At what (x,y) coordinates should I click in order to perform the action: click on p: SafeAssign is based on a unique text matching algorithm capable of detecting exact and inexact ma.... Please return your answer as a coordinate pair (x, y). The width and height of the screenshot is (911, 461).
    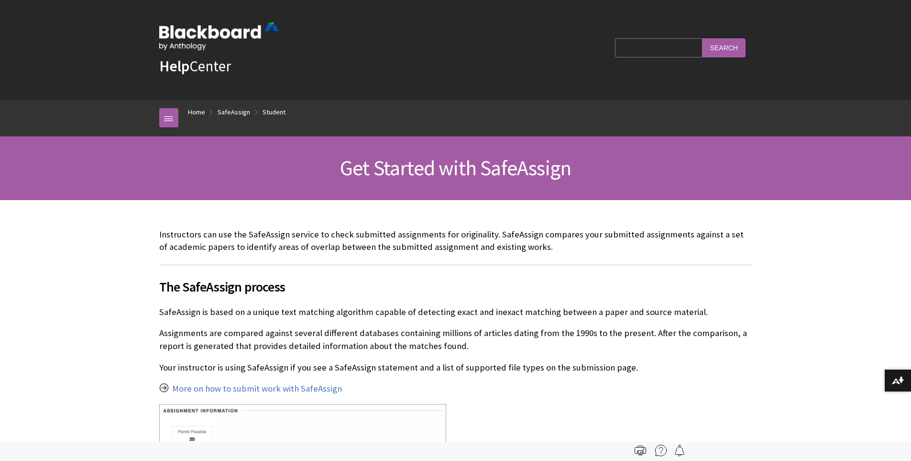
    Looking at the image, I should click on (456, 312).